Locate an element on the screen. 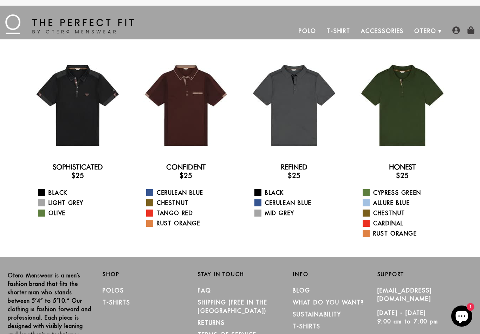  img: shopping-bag-icon.png is located at coordinates (471, 30).